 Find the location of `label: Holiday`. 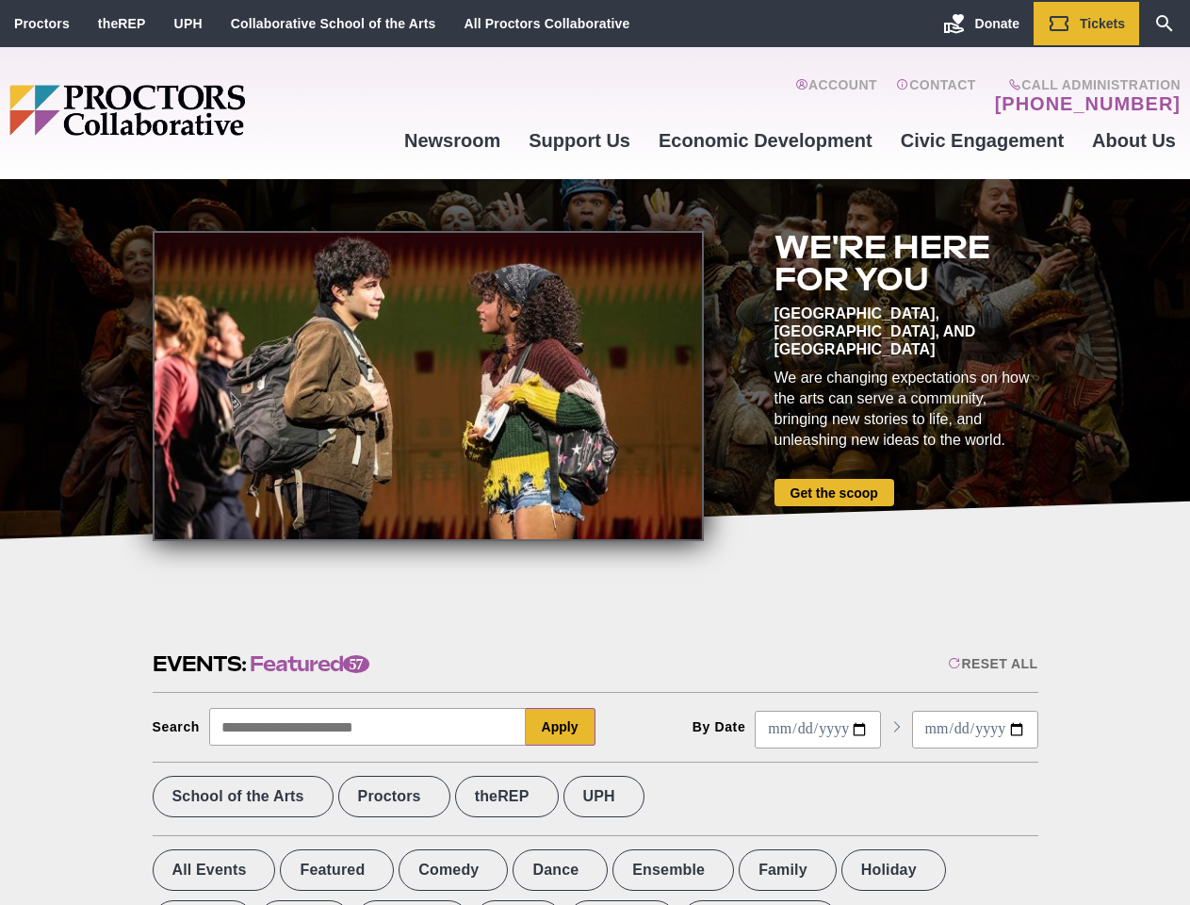

label: Holiday is located at coordinates (893, 870).